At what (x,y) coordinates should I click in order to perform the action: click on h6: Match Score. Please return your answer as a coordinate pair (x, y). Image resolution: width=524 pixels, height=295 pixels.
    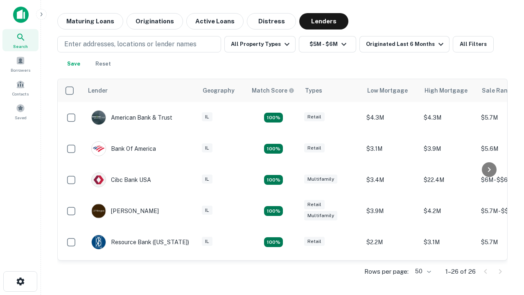
    Looking at the image, I should click on (272, 90).